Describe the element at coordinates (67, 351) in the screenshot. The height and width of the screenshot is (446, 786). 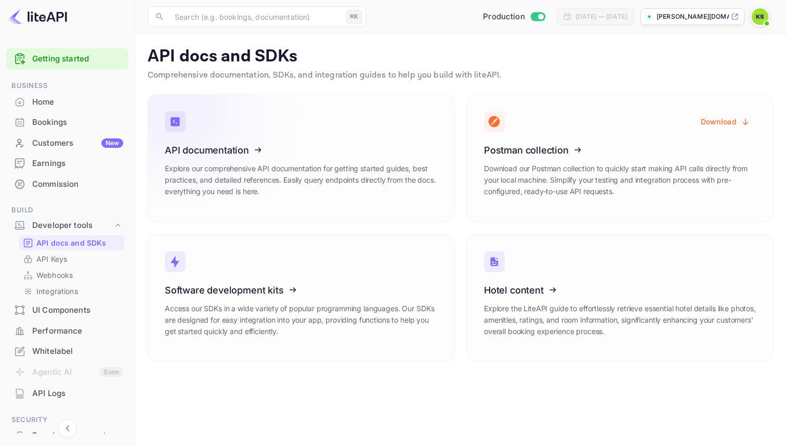
I see `a: Whitelabel` at that location.